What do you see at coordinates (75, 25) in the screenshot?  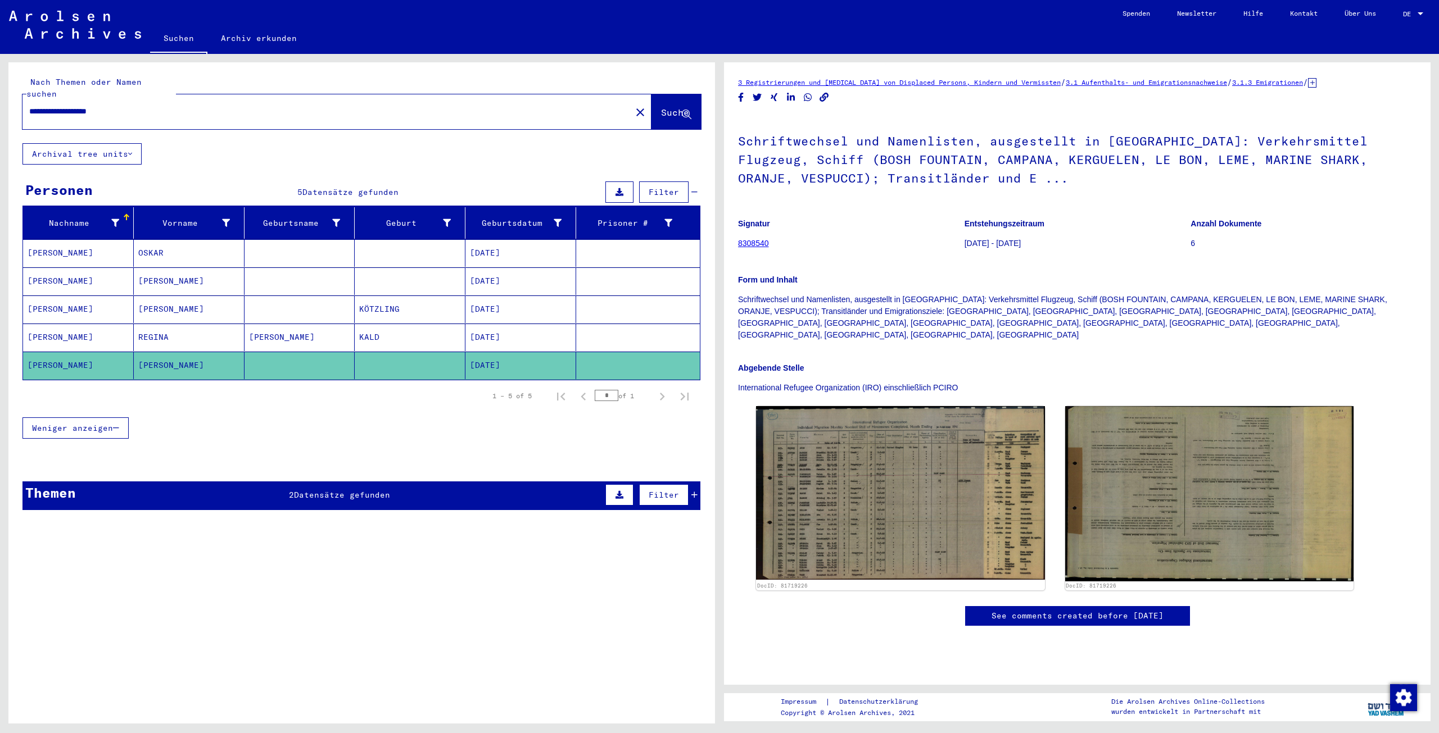 I see `img: Arolsen_neg.svg` at bounding box center [75, 25].